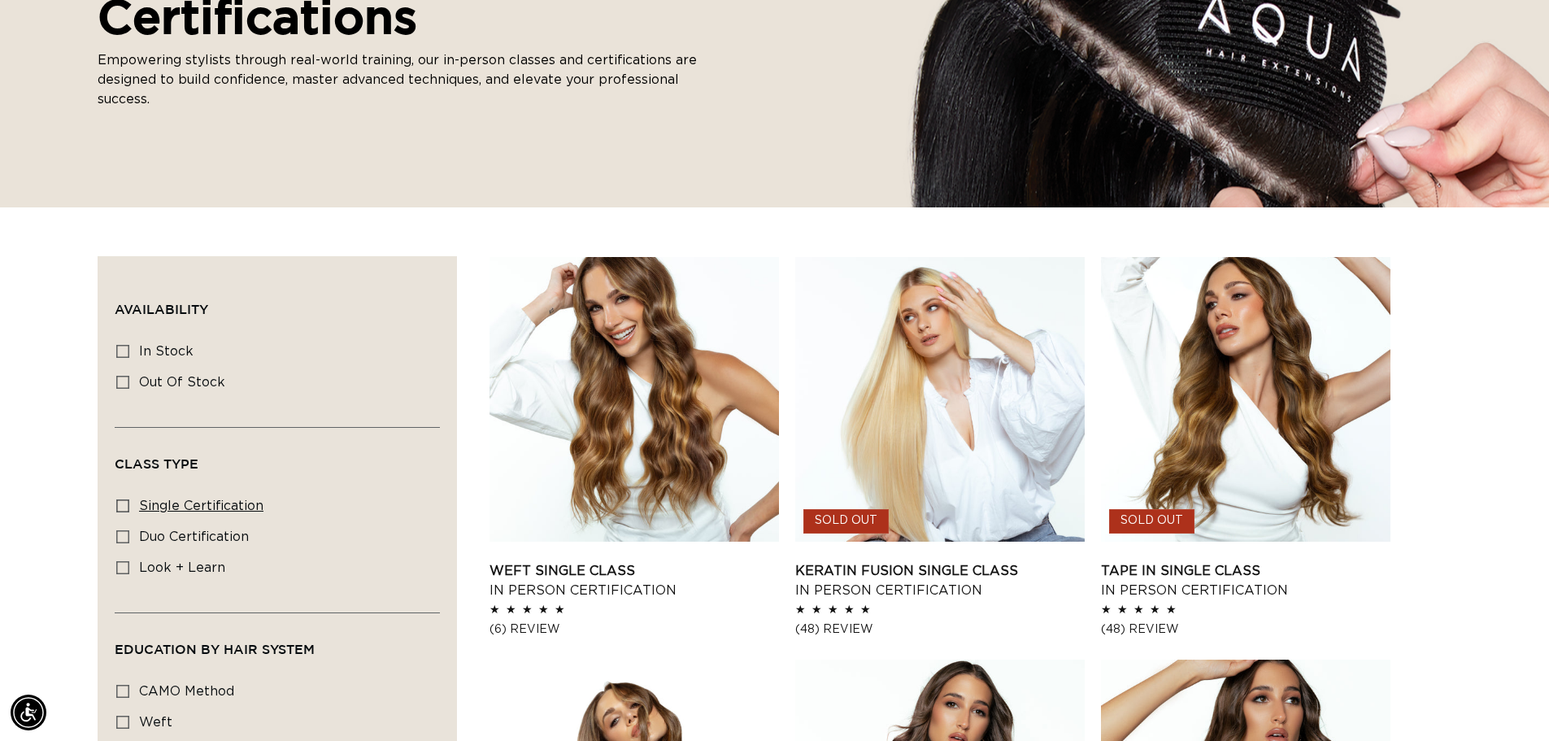 The width and height of the screenshot is (1549, 741). Describe the element at coordinates (215, 649) in the screenshot. I see `span: Education By Hair system` at that location.